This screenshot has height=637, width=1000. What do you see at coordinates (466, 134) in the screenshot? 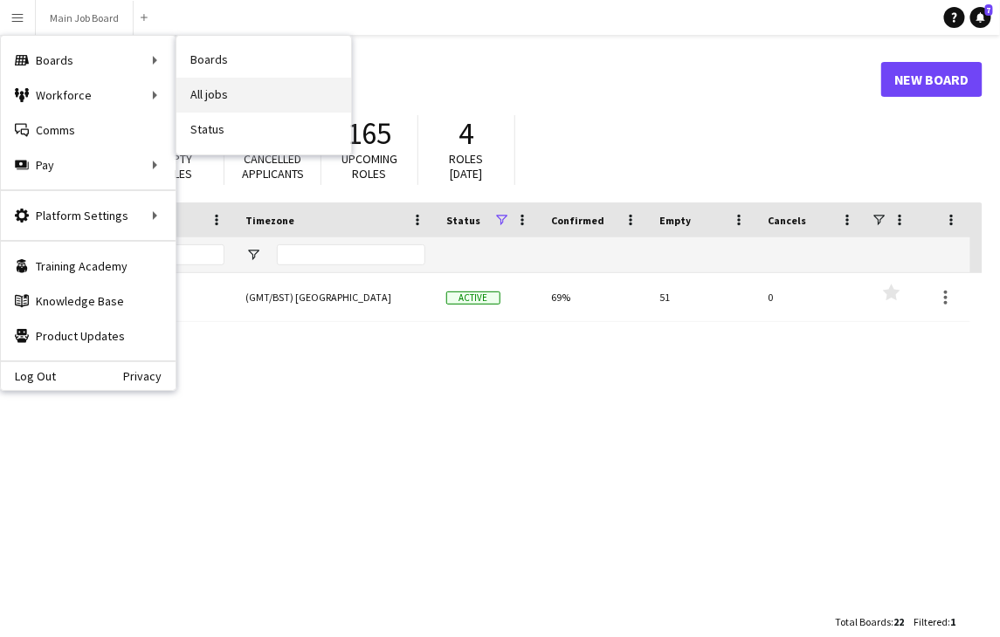
I see `span: 4` at bounding box center [466, 134].